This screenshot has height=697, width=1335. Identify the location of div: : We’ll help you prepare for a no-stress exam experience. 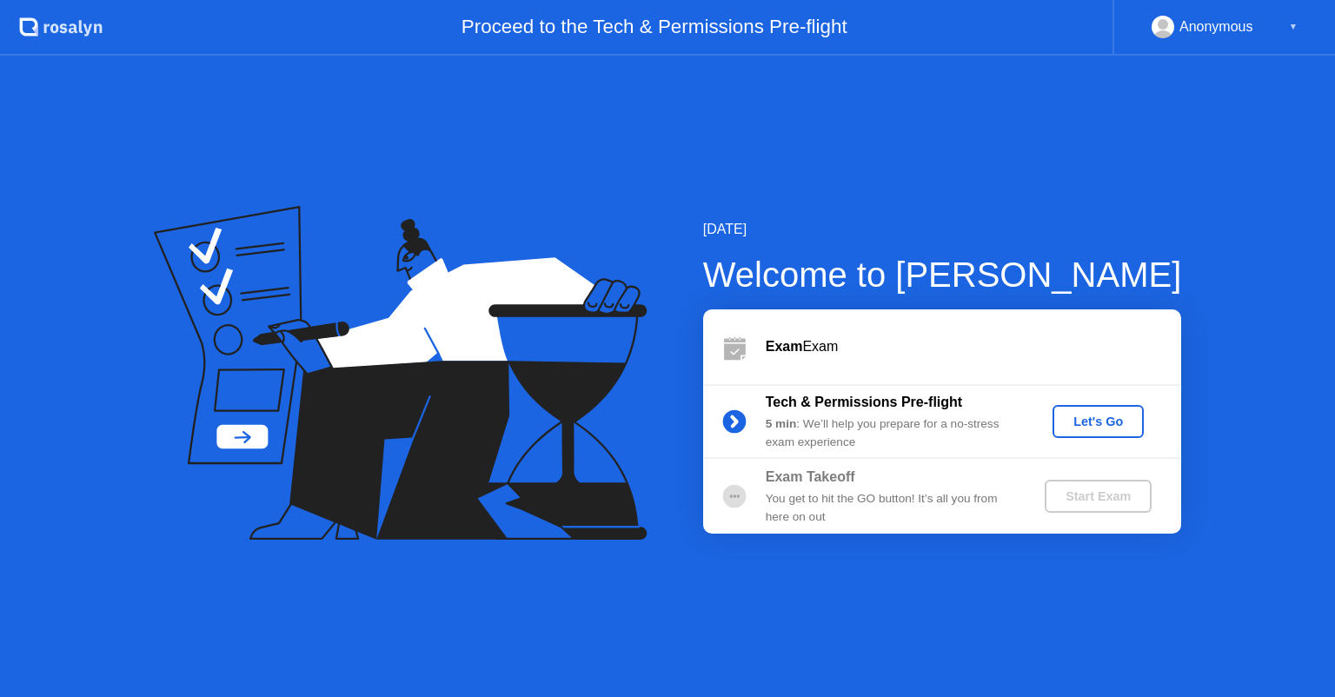
(891, 433).